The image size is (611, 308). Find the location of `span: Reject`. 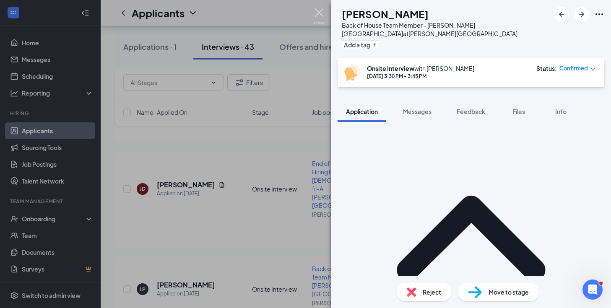

span: Reject is located at coordinates (432, 292).